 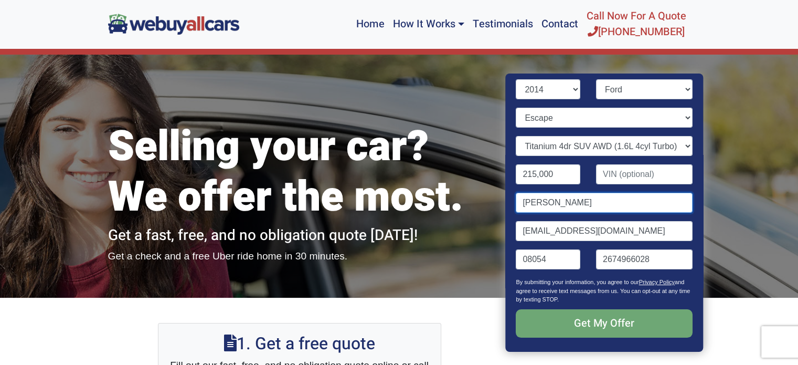 What do you see at coordinates (604, 323) in the screenshot?
I see `input: Get My Offer` at bounding box center [604, 323].